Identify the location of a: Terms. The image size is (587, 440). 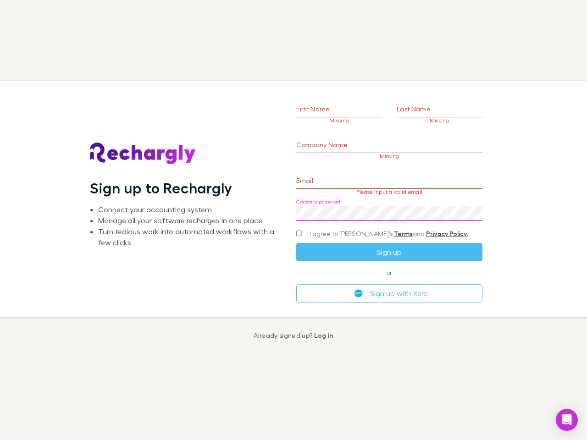
(403, 234).